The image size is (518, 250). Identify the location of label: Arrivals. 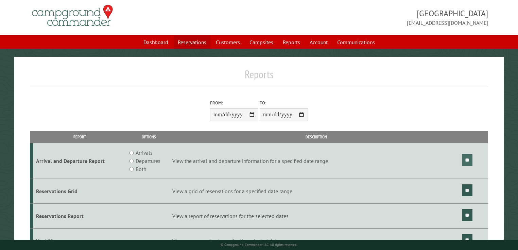
(144, 153).